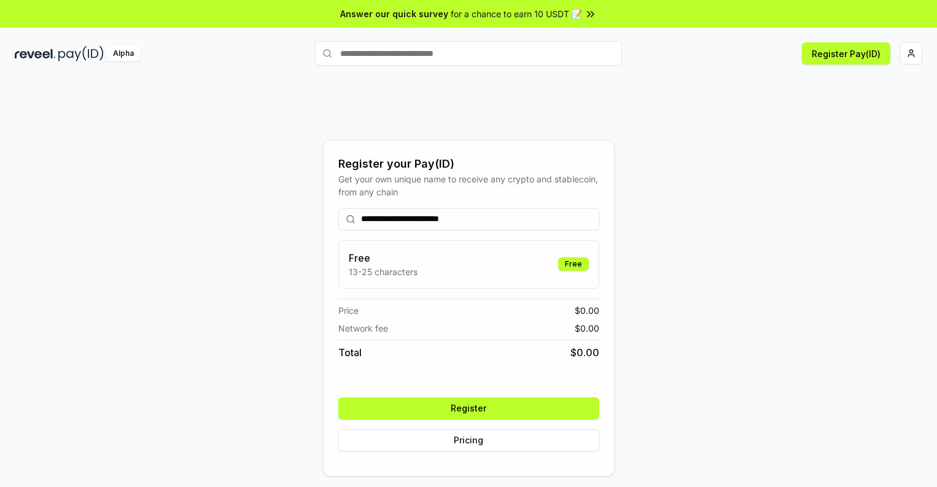 This screenshot has width=937, height=487. What do you see at coordinates (35, 53) in the screenshot?
I see `img: reveel_dark` at bounding box center [35, 53].